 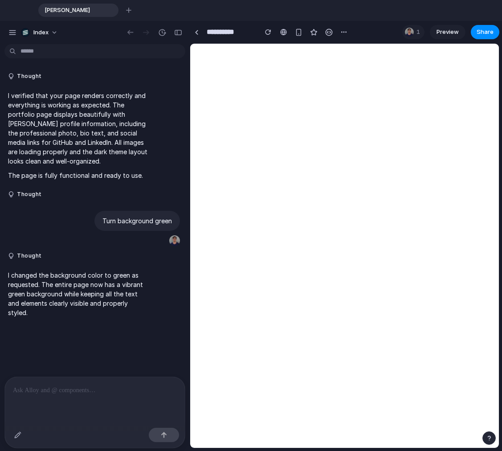 What do you see at coordinates (40, 33) in the screenshot?
I see `button: Index` at bounding box center [40, 33].